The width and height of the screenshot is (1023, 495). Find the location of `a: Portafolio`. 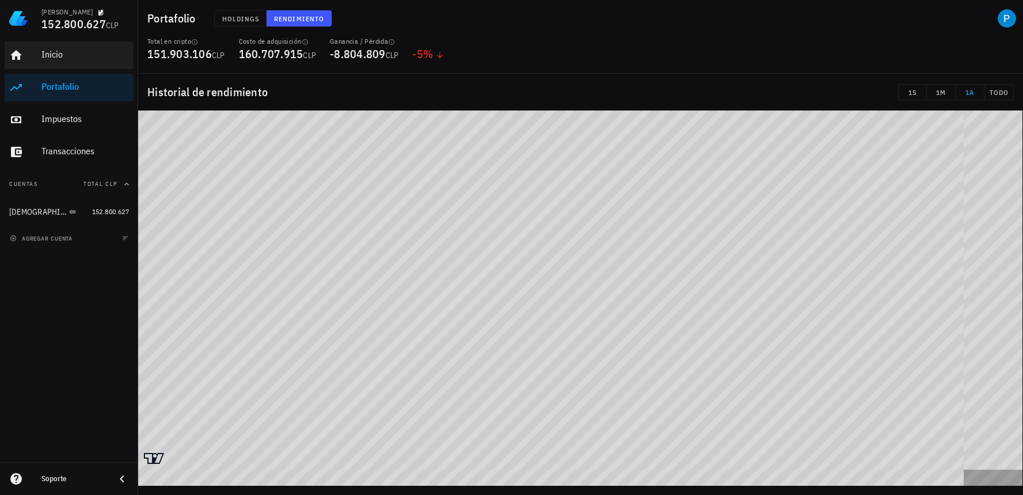

a: Portafolio is located at coordinates (69, 87).